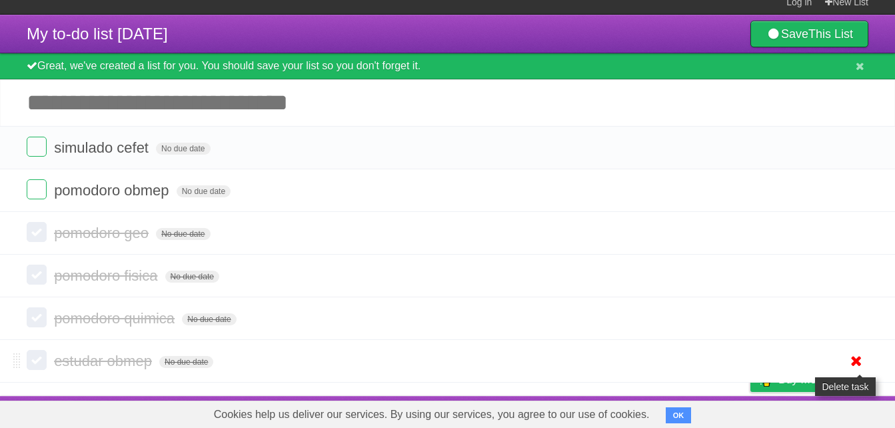  I want to click on a: Privacy, so click(750, 412).